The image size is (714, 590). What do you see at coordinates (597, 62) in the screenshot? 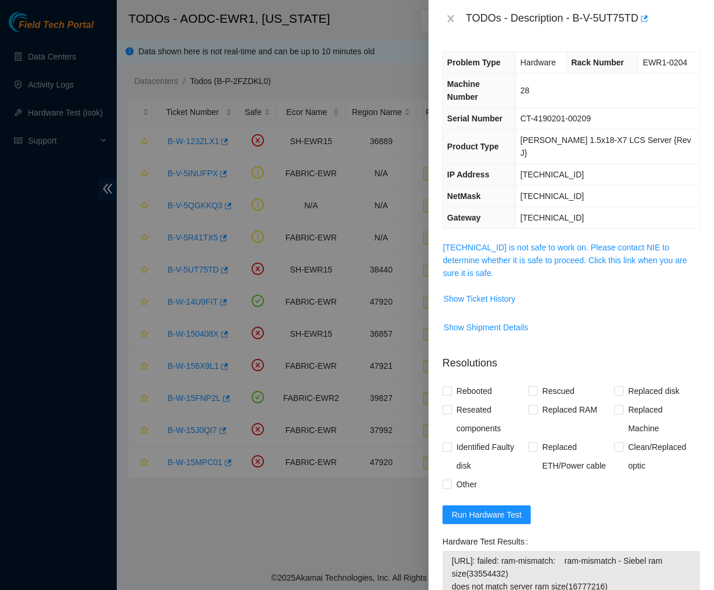
I see `span: Rack Number` at bounding box center [597, 62].